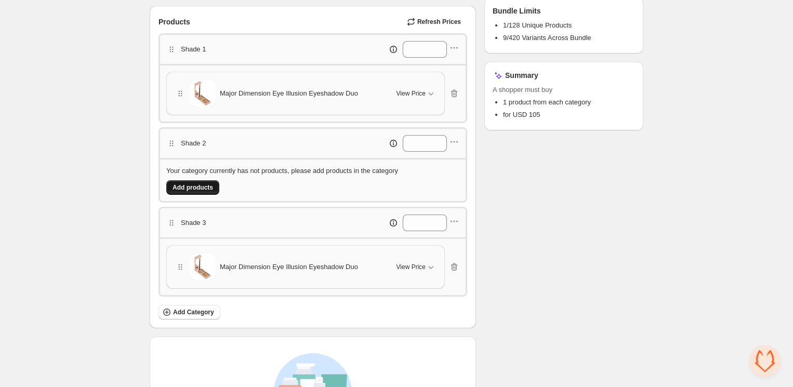 This screenshot has width=793, height=387. Describe the element at coordinates (569, 115) in the screenshot. I see `li: for USD 105` at that location.